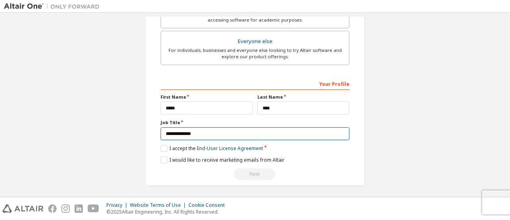 This screenshot has width=510, height=220. What do you see at coordinates (255, 53) in the screenshot?
I see `div: For individuals, businesses and everyone else looking to try Altair software and explore our prod...` at bounding box center [255, 53].